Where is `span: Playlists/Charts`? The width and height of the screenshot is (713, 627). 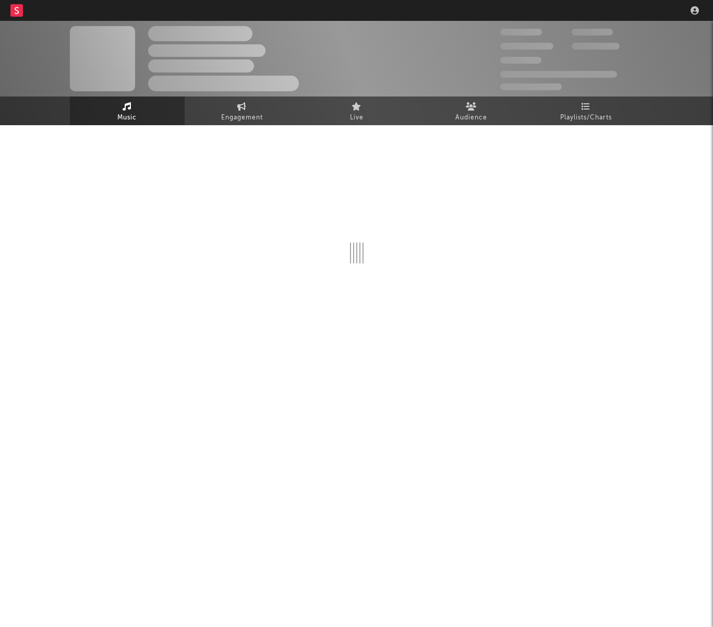
span: Playlists/Charts is located at coordinates (586, 118).